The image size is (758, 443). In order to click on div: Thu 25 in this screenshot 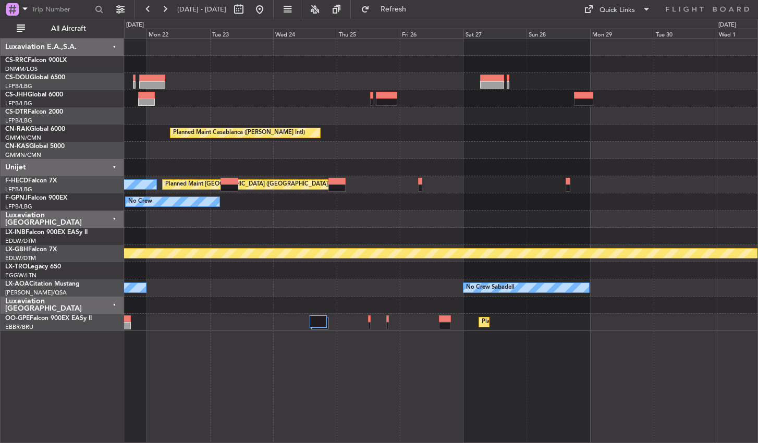, I will do `click(369, 33)`.